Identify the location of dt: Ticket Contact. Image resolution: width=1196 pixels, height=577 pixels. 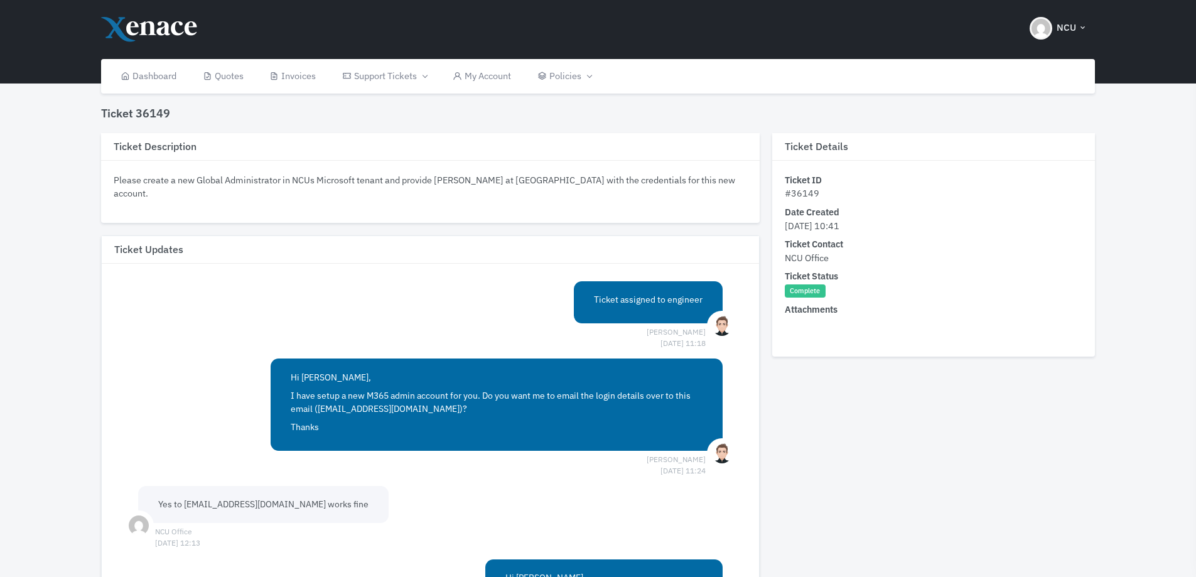
(934, 244).